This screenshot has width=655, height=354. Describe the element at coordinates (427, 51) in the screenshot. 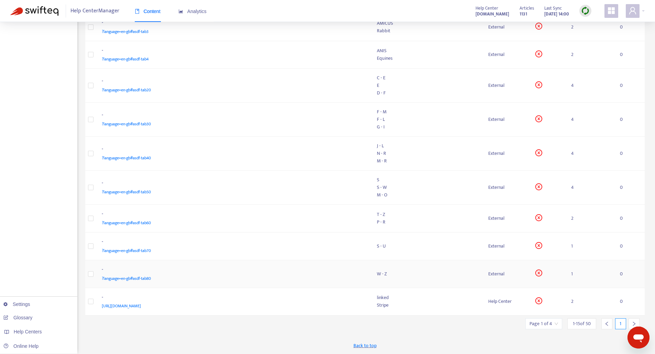

I see `div: ANIS` at that location.